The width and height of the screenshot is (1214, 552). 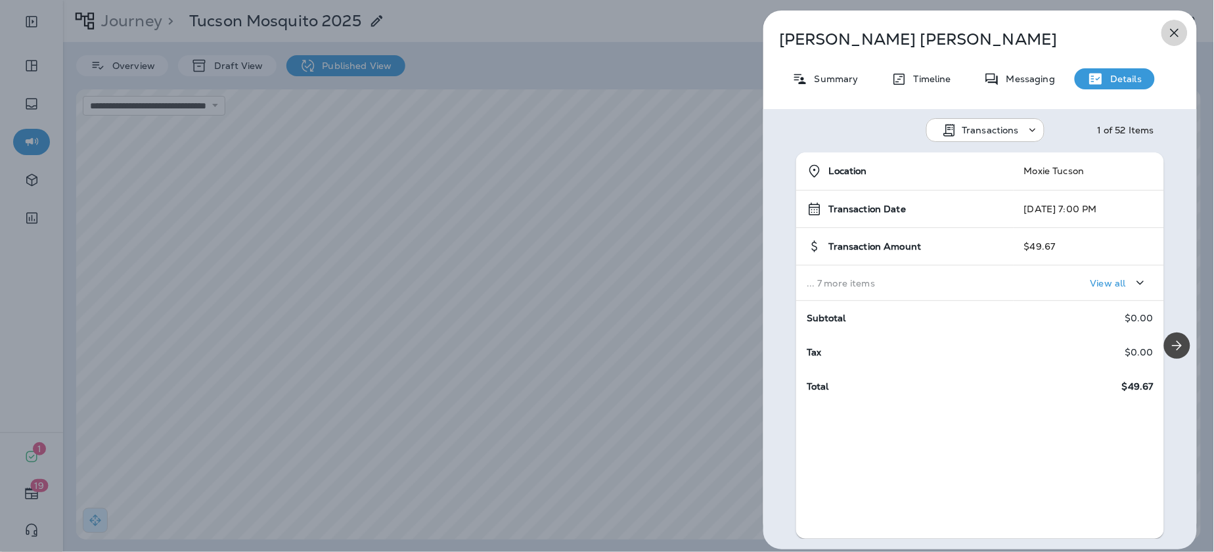 I want to click on button: View all, so click(x=1119, y=282).